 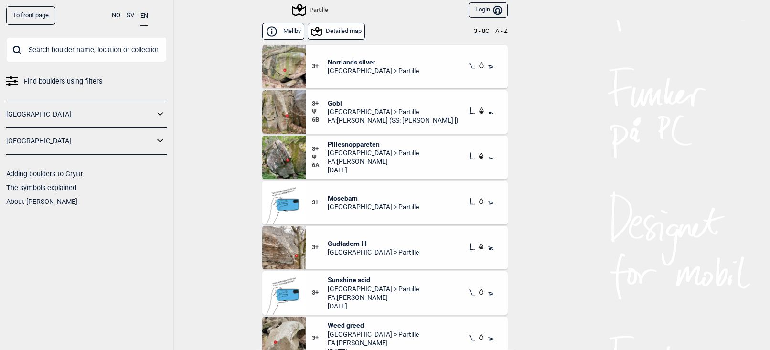 I want to click on span: Find boulders using filters, so click(x=63, y=81).